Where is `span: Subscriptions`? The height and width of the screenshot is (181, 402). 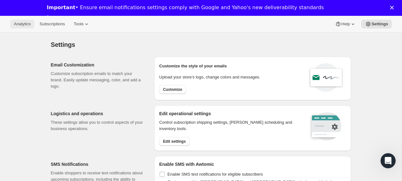 span: Subscriptions is located at coordinates (52, 24).